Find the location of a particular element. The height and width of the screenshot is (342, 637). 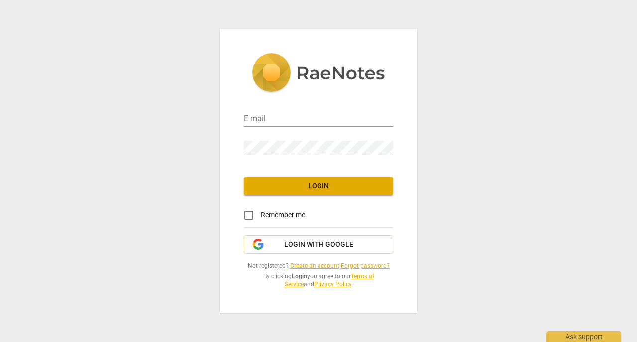

span: Remember me is located at coordinates (283, 215).